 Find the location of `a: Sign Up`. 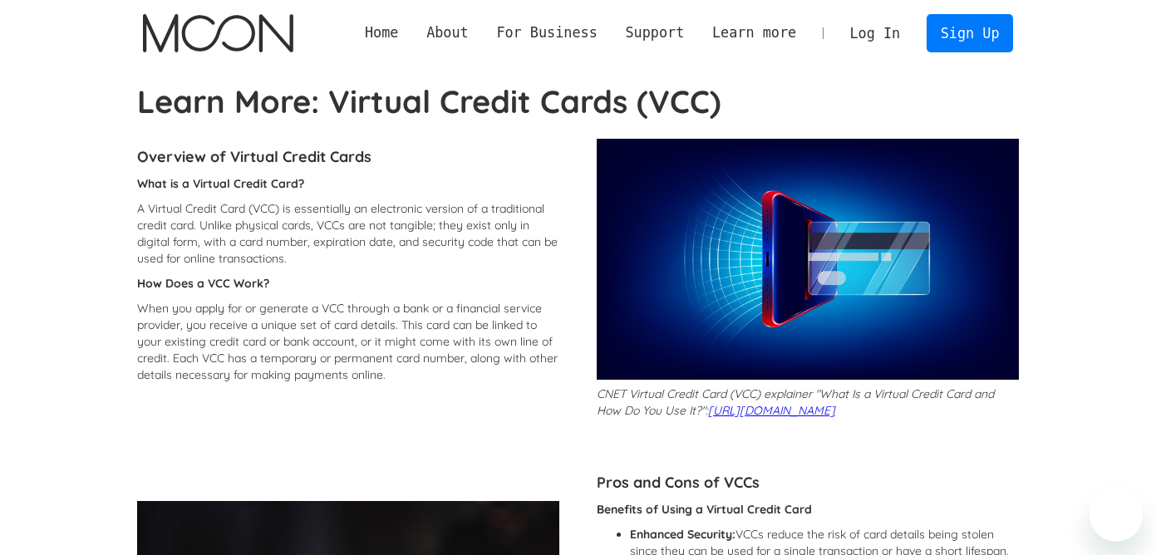

a: Sign Up is located at coordinates (970, 32).